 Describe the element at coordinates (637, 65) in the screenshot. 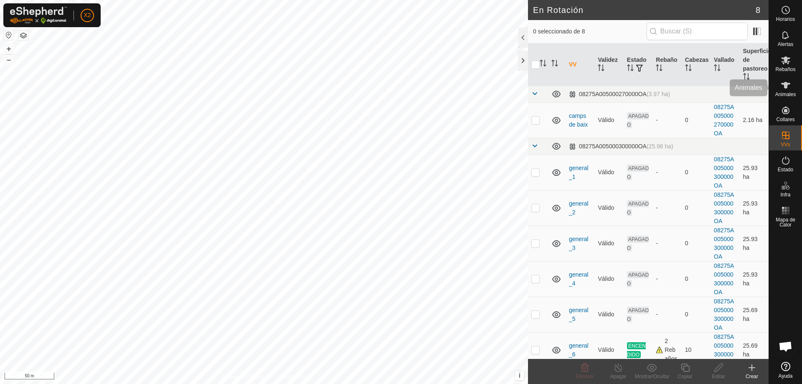

I see `th: Estado` at that location.